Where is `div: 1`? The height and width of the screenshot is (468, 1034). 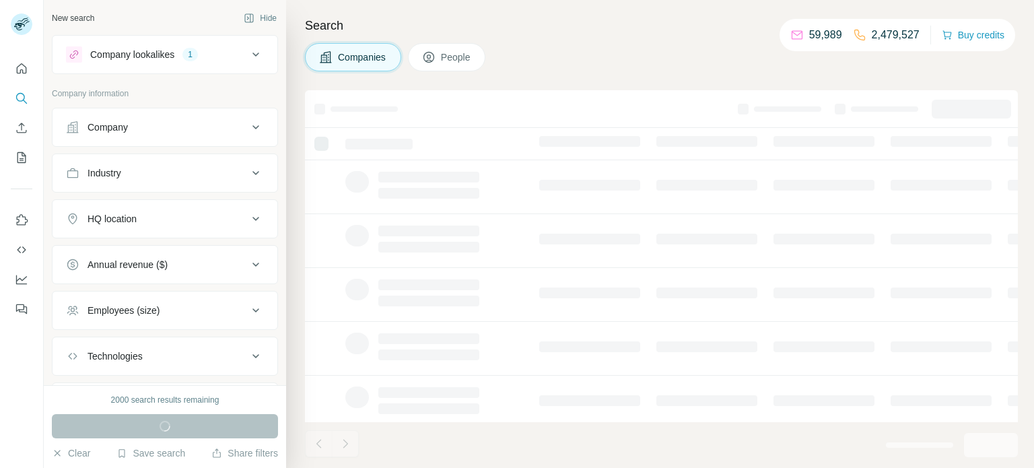
div: 1 is located at coordinates (190, 55).